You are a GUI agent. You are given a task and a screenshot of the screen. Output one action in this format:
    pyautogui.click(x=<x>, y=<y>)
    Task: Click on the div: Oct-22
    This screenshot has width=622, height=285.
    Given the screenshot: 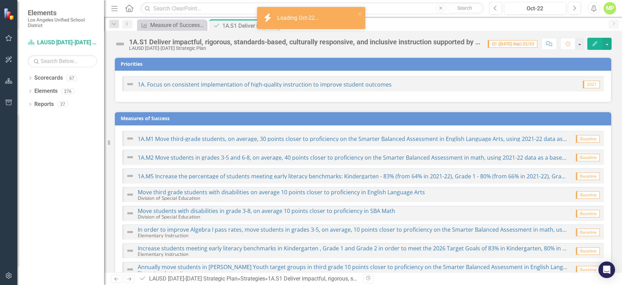 What is the action you would take?
    pyautogui.click(x=535, y=9)
    